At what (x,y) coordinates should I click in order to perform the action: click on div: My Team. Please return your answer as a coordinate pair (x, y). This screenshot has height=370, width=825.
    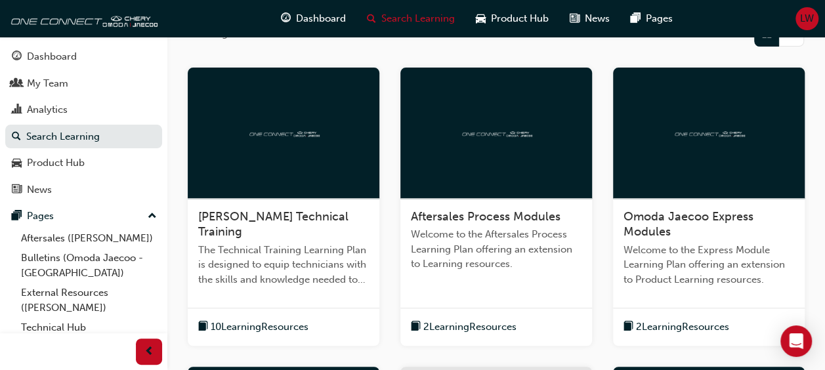
    Looking at the image, I should click on (47, 83).